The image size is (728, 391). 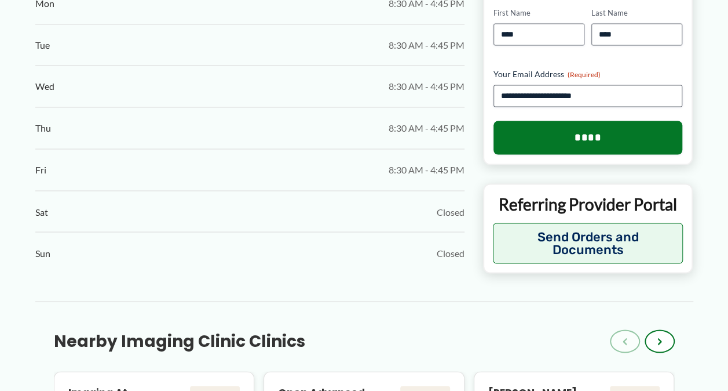 I want to click on span: Sat, so click(x=42, y=211).